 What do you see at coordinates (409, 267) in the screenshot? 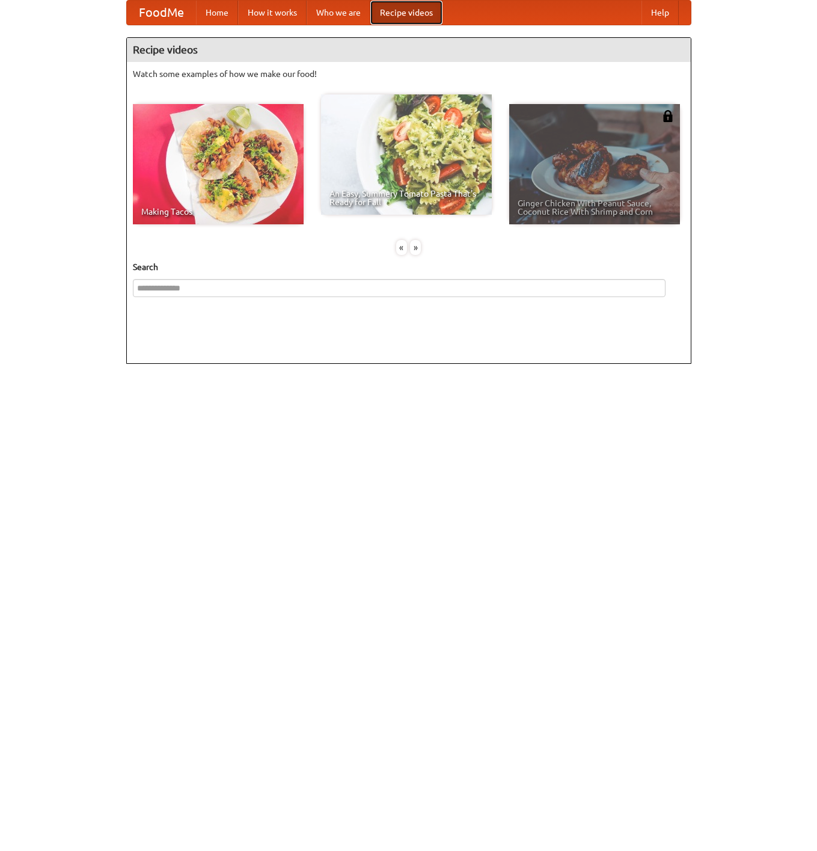
I see `h5: Search` at bounding box center [409, 267].